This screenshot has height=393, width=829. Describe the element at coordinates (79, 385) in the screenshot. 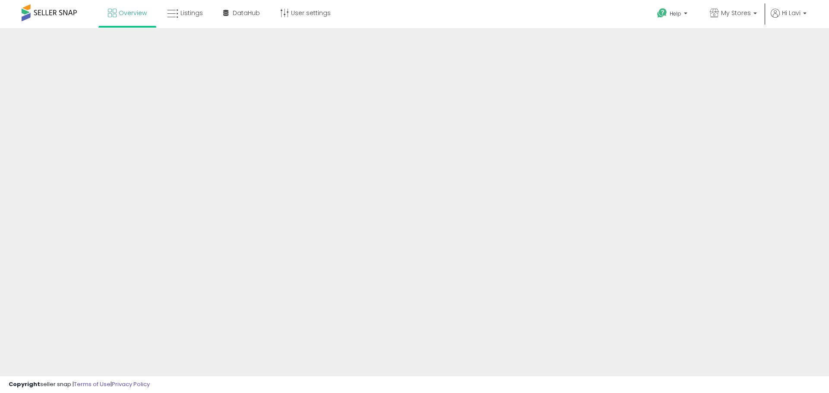

I see `div: seller snap | |` at that location.